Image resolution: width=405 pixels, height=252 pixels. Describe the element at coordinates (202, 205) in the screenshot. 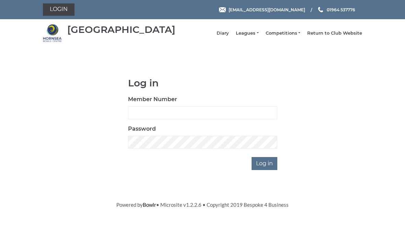

I see `span: Powered by • Microsite v1.2.2.6 • Copyright 2019 Bespoke 4 Business` at that location.